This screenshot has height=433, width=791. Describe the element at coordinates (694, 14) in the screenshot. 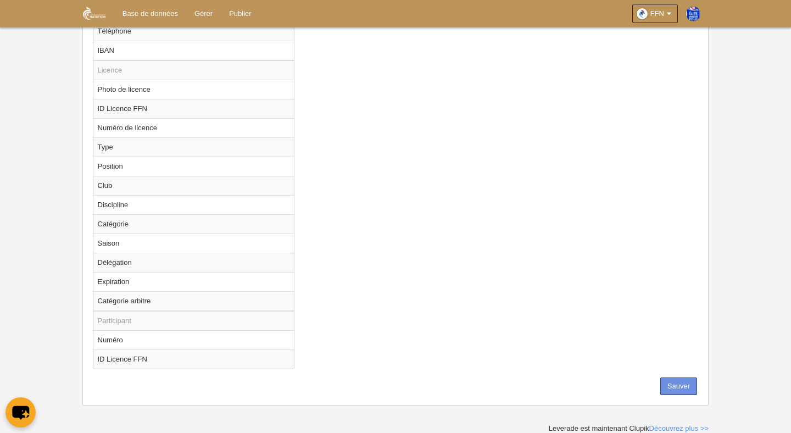

I see `img: PaswSEHnFMei.30x30.jpg` at that location.